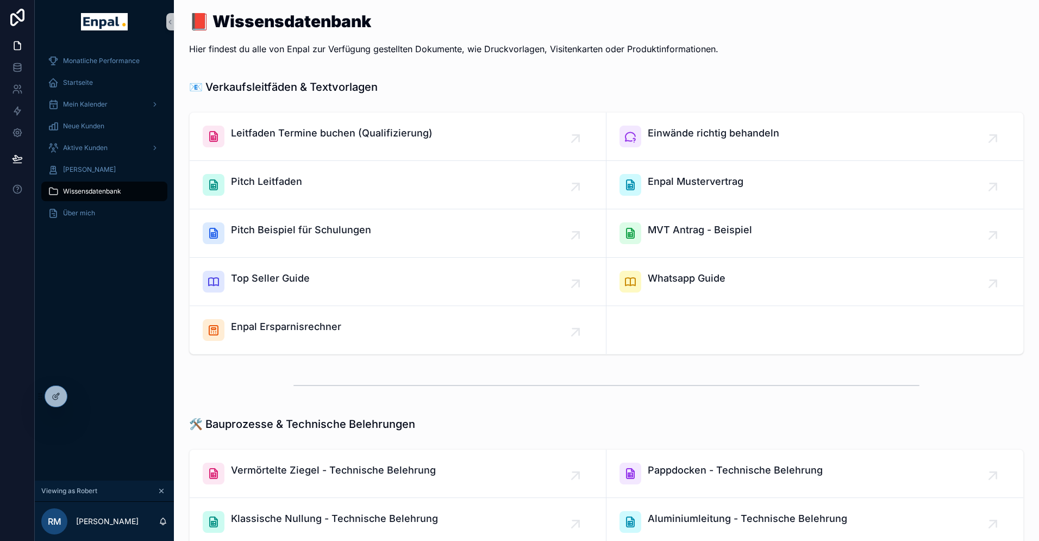 This screenshot has height=541, width=1039. What do you see at coordinates (747, 518) in the screenshot?
I see `span: Aluminiumleitung - Technische Belehrung` at bounding box center [747, 518].